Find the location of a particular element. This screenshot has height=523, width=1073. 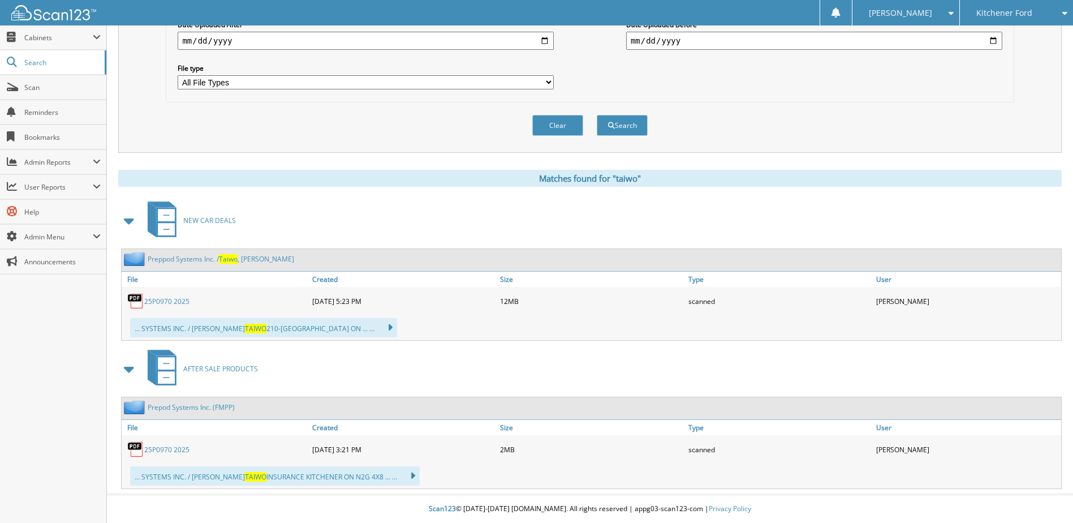

div: 12MB is located at coordinates (591, 301).